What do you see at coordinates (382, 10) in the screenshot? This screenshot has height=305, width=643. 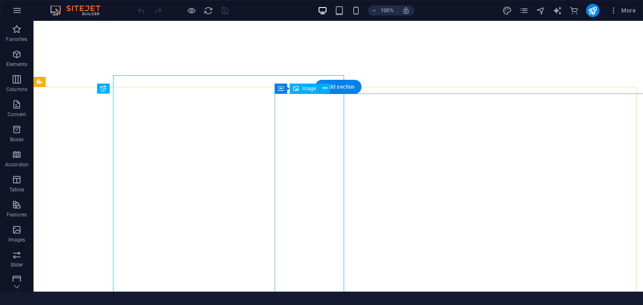 I see `button: 100%` at bounding box center [382, 10].